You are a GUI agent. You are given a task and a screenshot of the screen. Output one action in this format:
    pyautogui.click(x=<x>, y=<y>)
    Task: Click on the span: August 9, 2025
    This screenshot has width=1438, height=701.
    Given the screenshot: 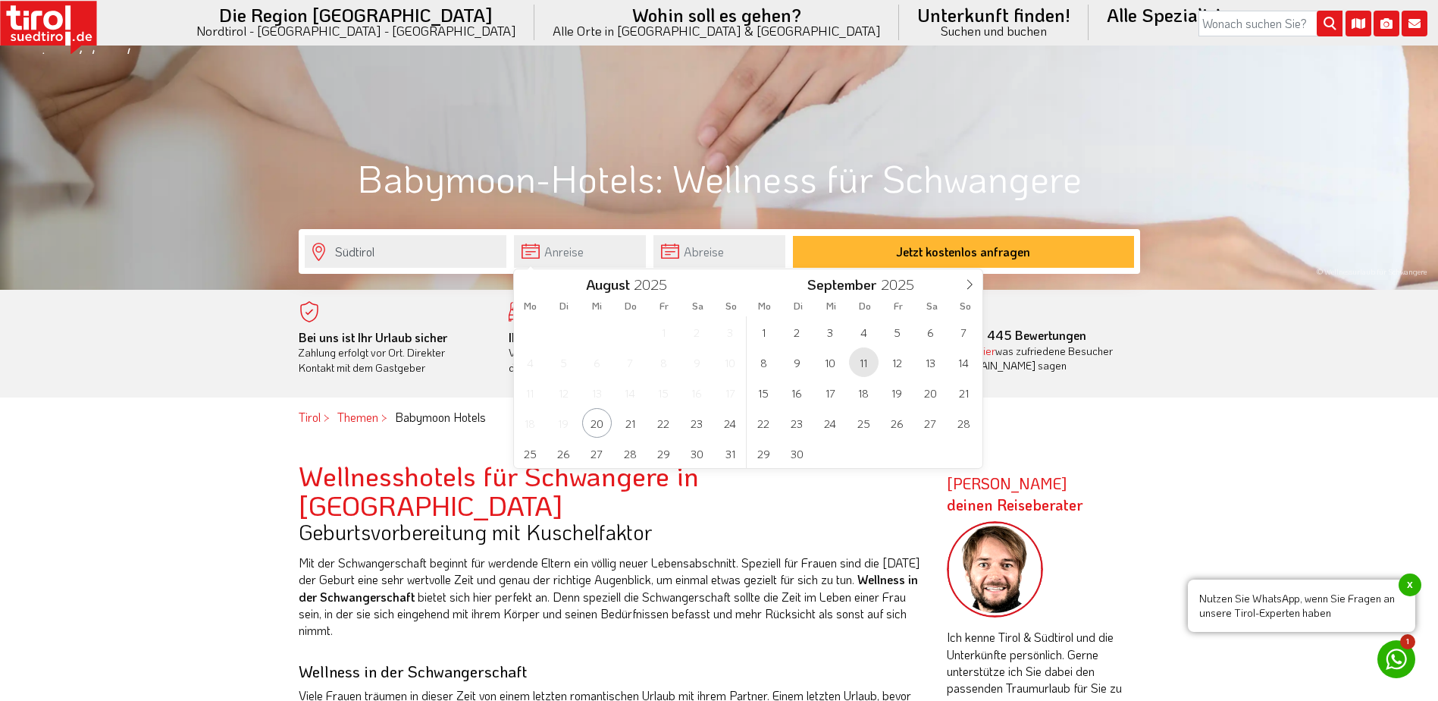 What is the action you would take?
    pyautogui.click(x=697, y=362)
    